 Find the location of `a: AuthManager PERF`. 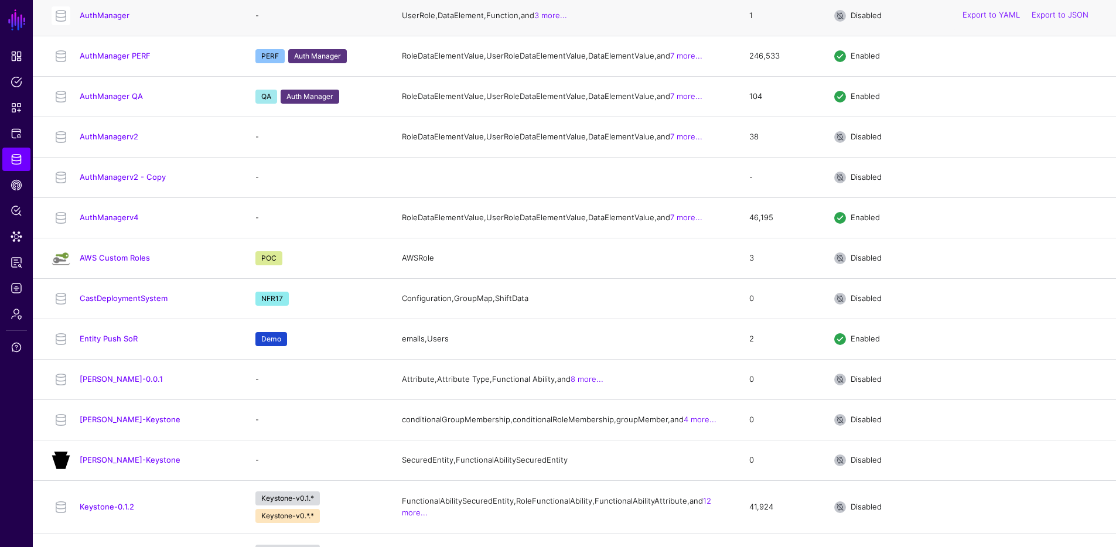

a: AuthManager PERF is located at coordinates (115, 56).